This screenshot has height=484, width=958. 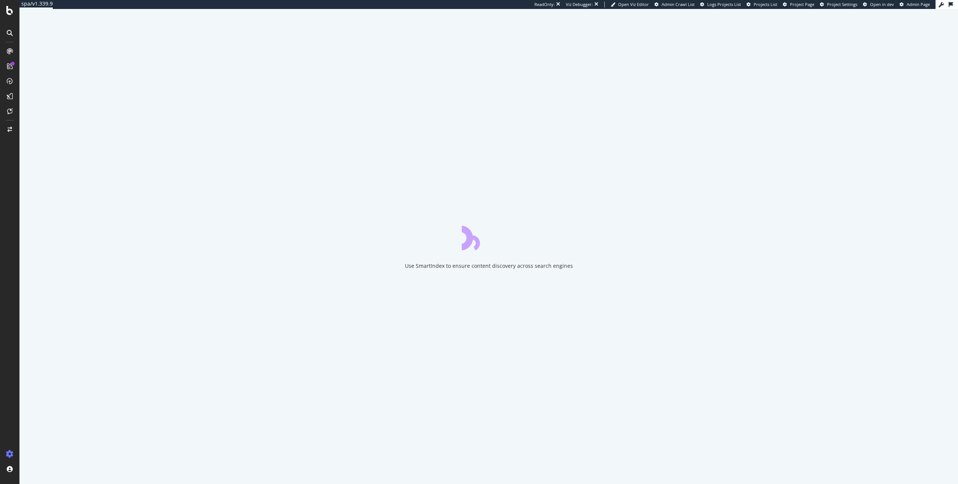 What do you see at coordinates (839, 4) in the screenshot?
I see `a: Project Settings` at bounding box center [839, 4].